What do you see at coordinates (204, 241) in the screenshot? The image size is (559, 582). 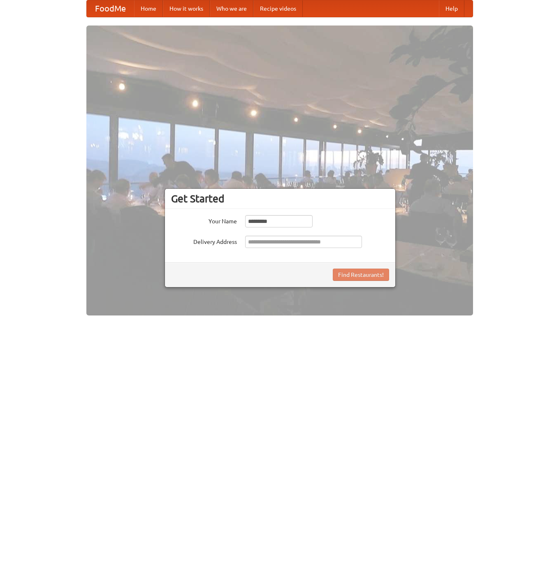 I see `label: Delivery Address` at bounding box center [204, 241].